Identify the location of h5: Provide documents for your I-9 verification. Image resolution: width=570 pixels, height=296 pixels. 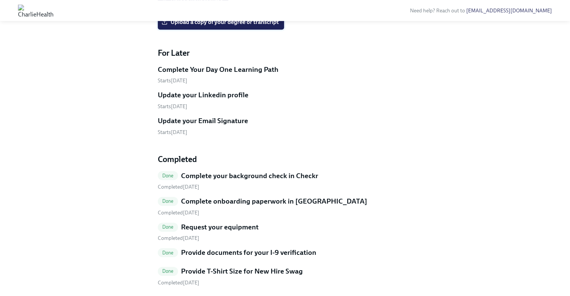
(248, 253).